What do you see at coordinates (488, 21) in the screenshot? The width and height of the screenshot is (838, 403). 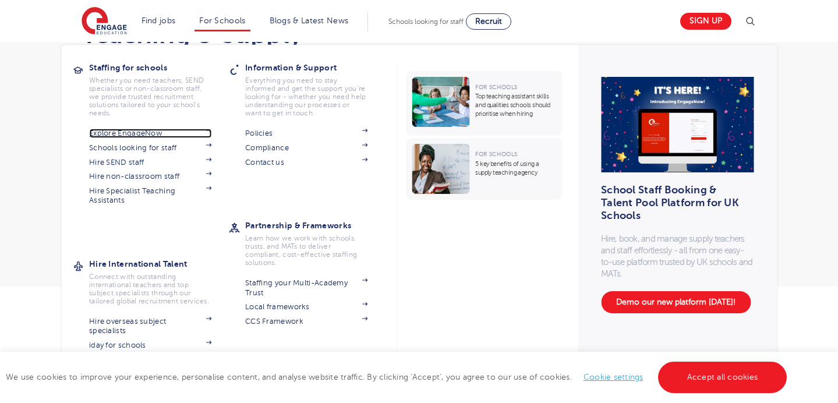 I see `span: Recruit` at bounding box center [488, 21].